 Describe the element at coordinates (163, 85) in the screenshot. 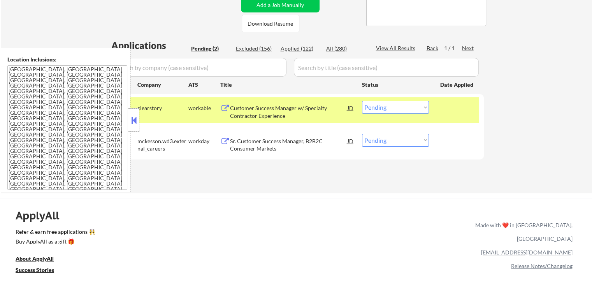

I see `div: Company` at that location.